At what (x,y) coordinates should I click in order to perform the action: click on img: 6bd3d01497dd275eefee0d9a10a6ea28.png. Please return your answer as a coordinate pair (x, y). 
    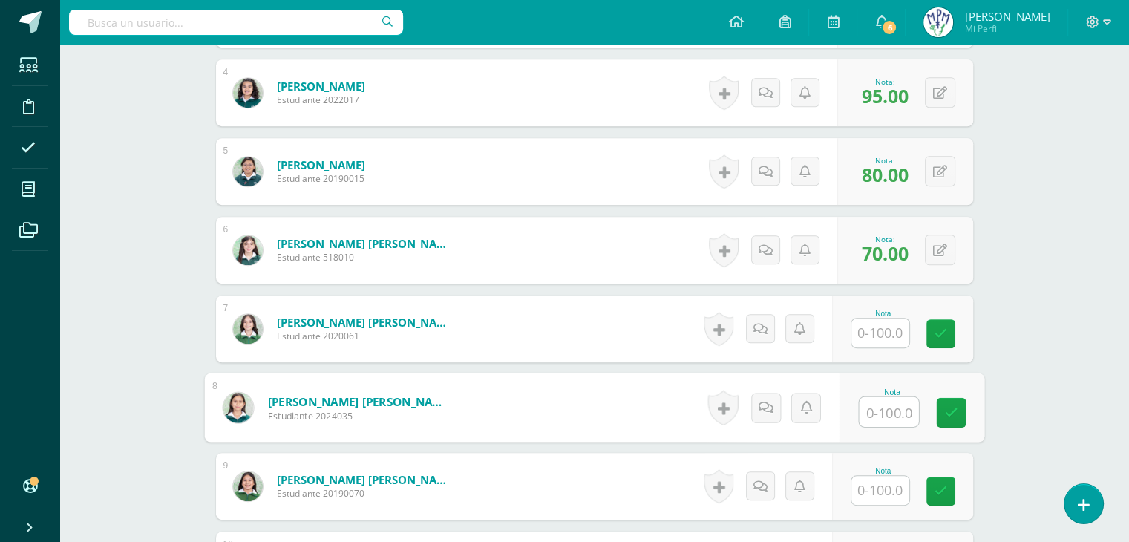
    Looking at the image, I should click on (248, 486).